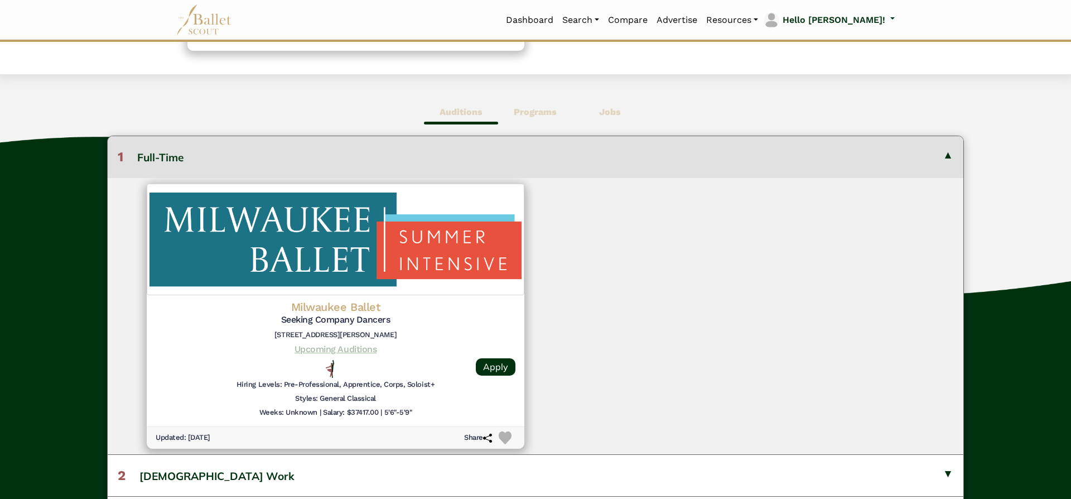 This screenshot has width=1071, height=499. Describe the element at coordinates (335, 239) in the screenshot. I see `img: Logo` at that location.